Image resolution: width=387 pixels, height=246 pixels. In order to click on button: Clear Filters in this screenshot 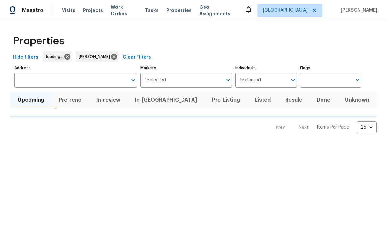, I will do `click(137, 57)`.